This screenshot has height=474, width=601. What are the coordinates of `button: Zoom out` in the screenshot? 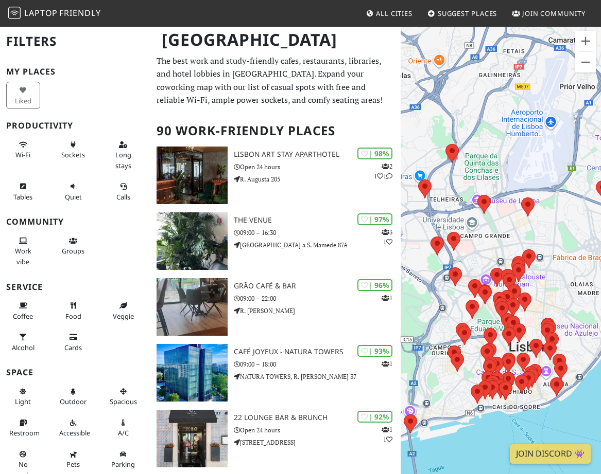 It's located at (585, 62).